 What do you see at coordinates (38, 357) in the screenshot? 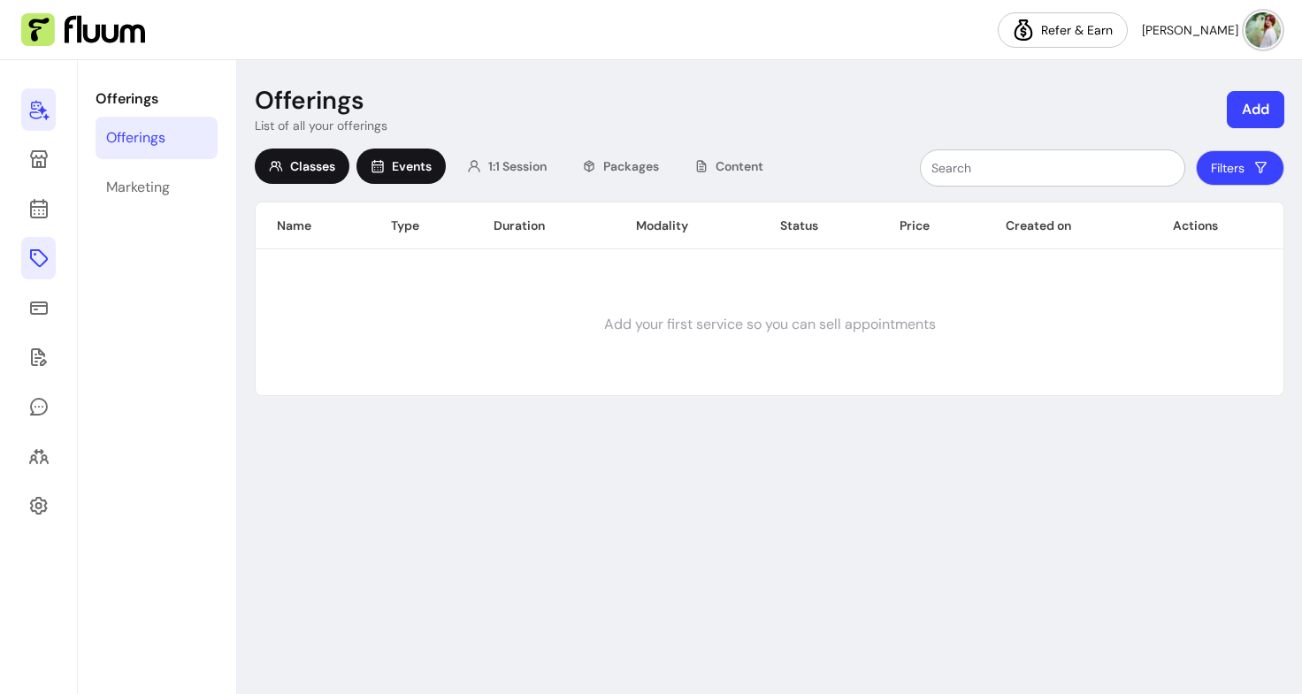
I see `a: Forms` at bounding box center [38, 357].